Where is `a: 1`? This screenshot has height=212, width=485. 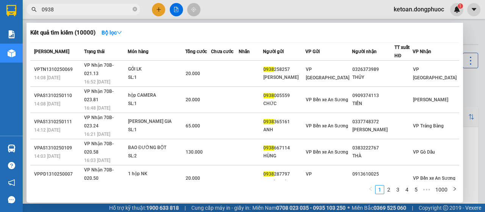 a: 1 is located at coordinates (380, 189).